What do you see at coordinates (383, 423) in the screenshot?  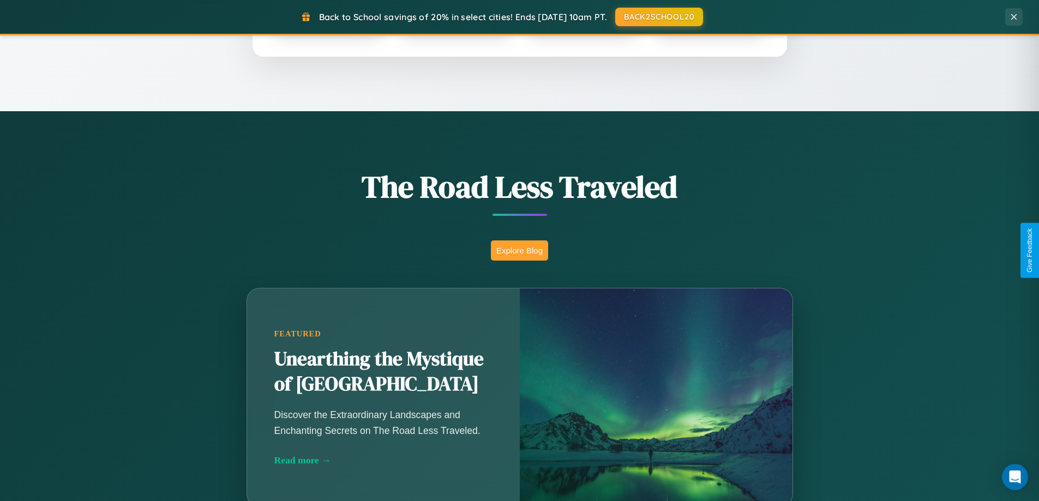 I see `p: Discover the Extraordinary Landscapes and Enchanting Secrets on The Road Less Traveled.` at bounding box center [383, 423].